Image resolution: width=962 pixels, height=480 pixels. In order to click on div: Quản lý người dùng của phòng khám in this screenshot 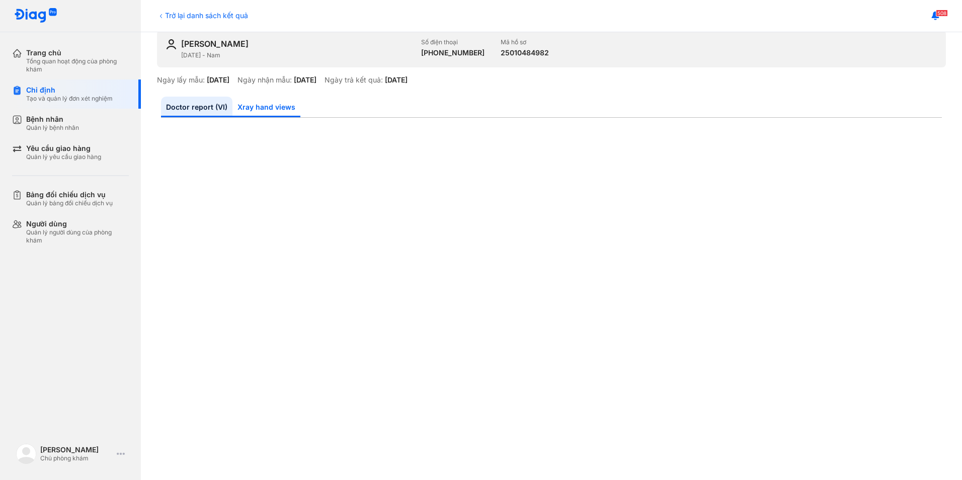, I will do `click(78, 237)`.